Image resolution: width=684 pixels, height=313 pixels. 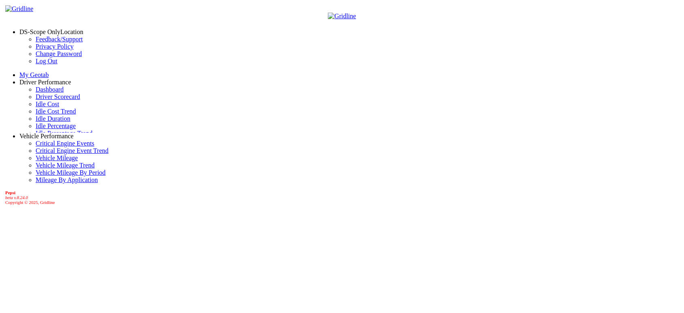 I want to click on a: Idle Cost, so click(x=47, y=104).